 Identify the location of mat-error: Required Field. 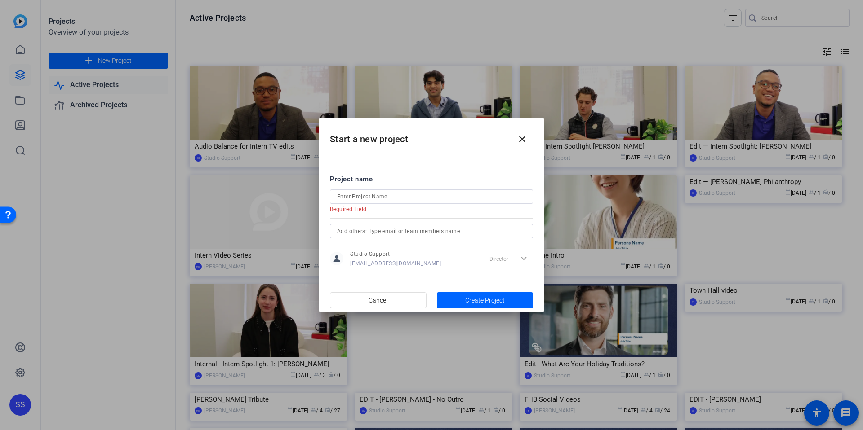
(428, 209).